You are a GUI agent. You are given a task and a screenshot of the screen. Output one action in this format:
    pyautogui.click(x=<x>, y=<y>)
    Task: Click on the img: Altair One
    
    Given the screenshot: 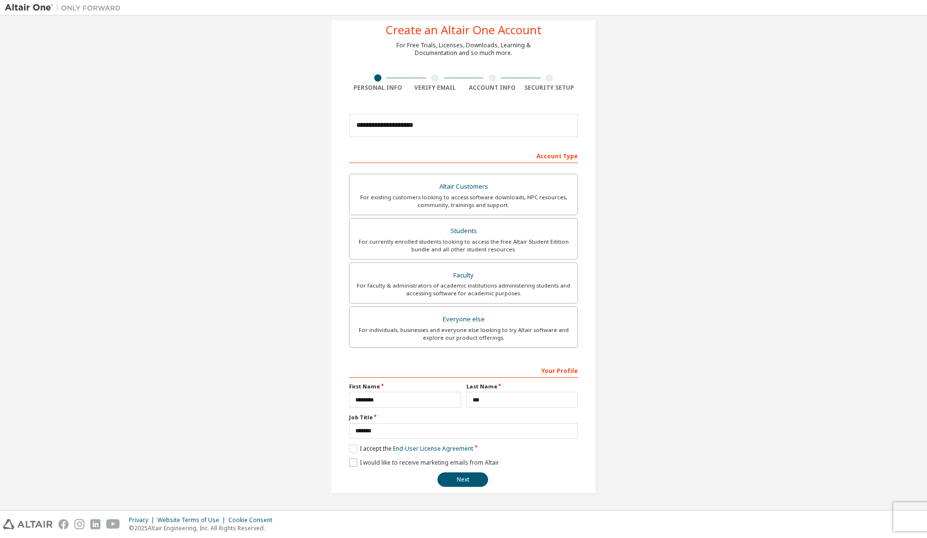 What is the action you would take?
    pyautogui.click(x=65, y=8)
    